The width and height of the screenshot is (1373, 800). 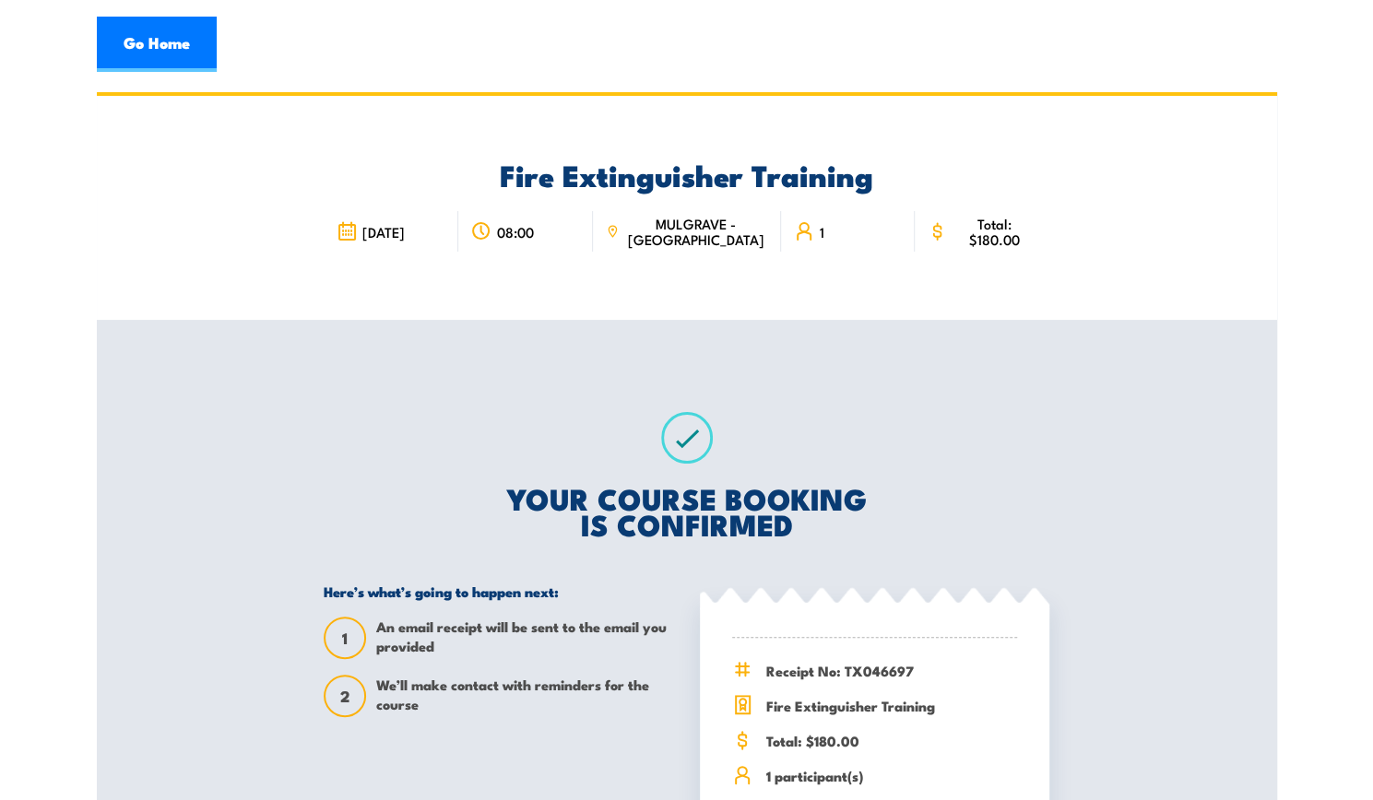 I want to click on h2: Fire Extinguisher Training, so click(x=686, y=174).